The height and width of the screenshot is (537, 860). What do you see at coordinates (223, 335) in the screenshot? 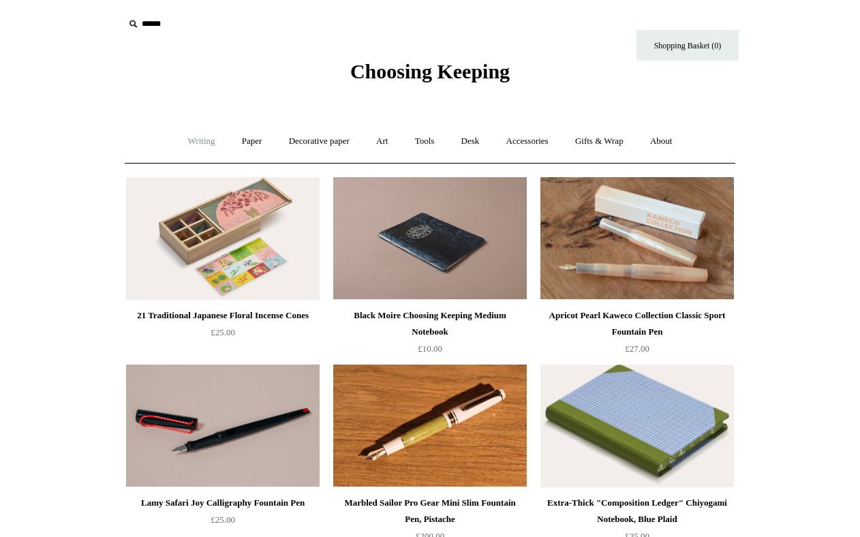
I see `a: 21 Traditional Japanese Floral Incense Cones £25.00` at bounding box center [223, 335].